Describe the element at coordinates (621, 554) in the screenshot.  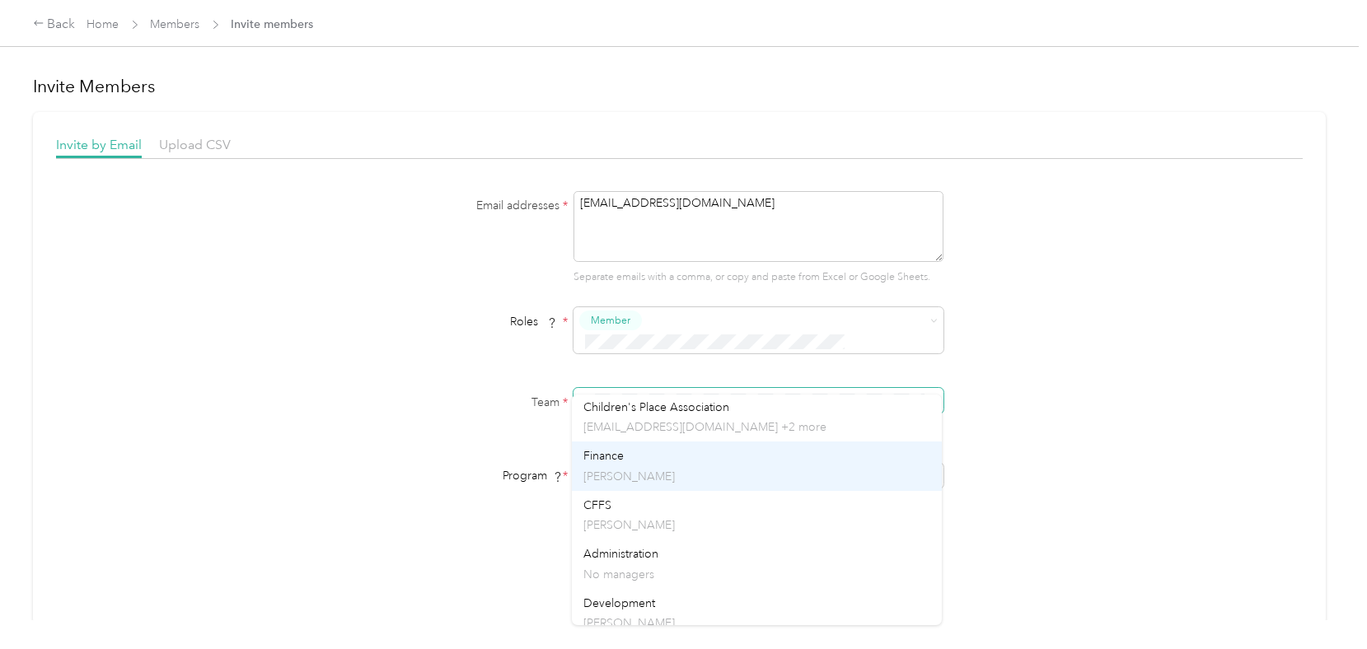
I see `span: Administration` at that location.